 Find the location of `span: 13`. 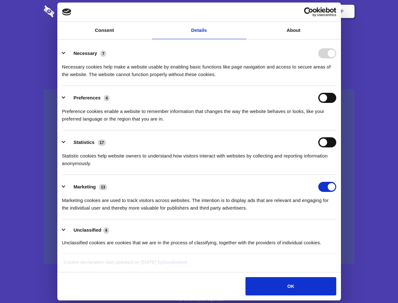

span: 13 is located at coordinates (103, 187).